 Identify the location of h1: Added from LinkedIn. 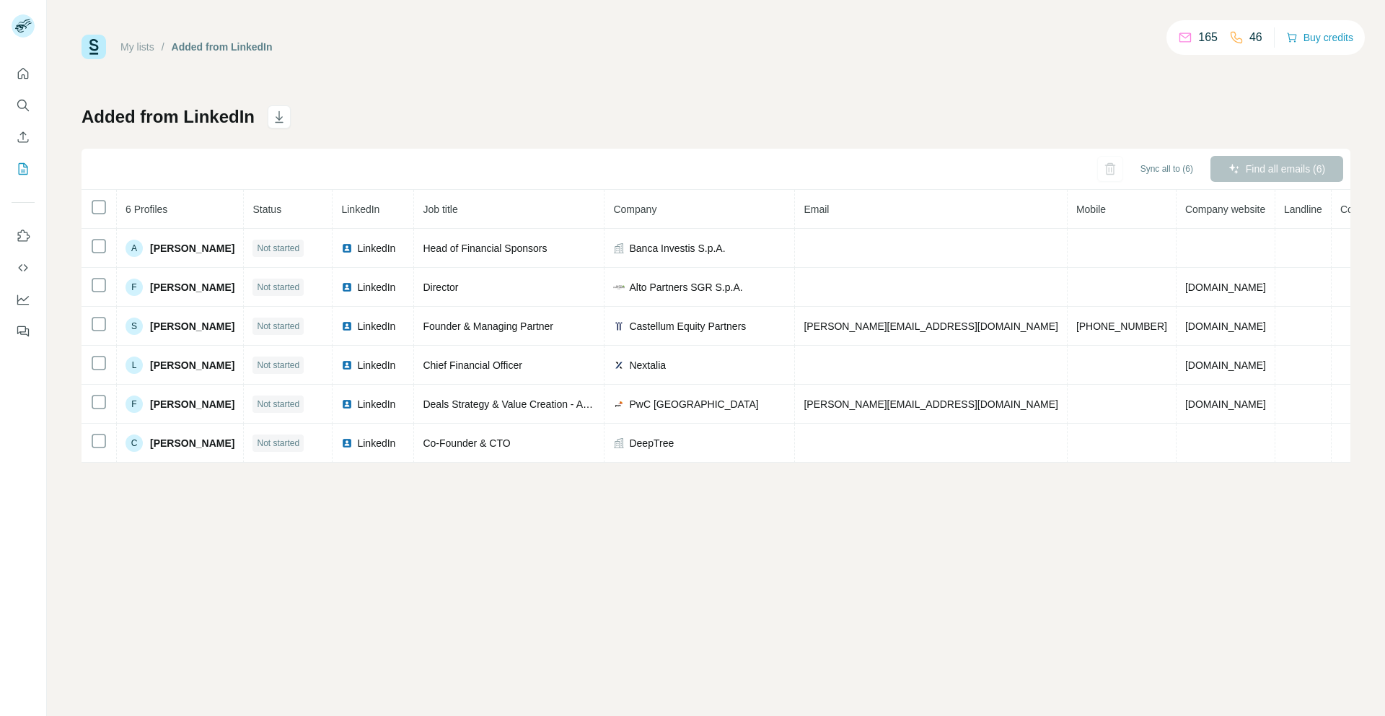
(168, 117).